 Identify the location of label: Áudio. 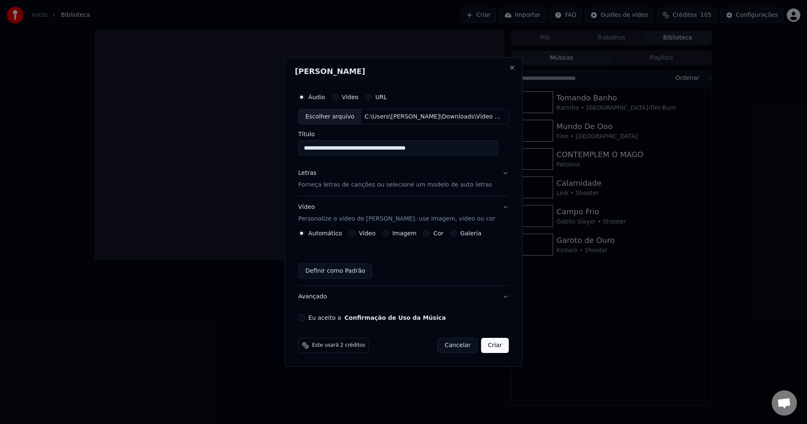
(317, 97).